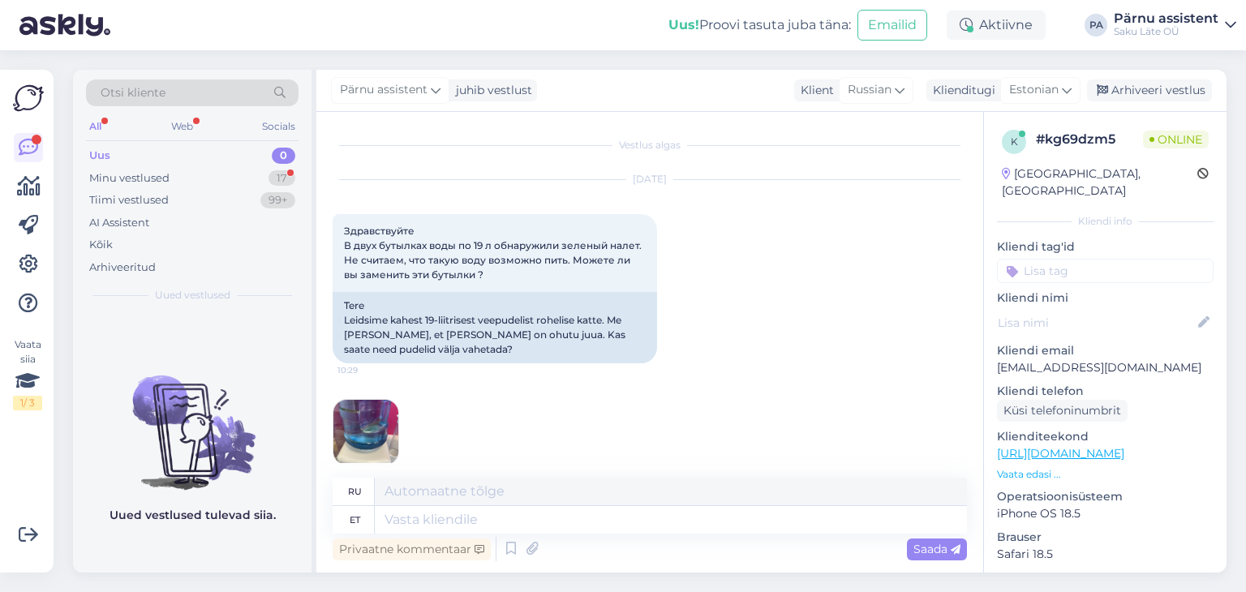 The height and width of the screenshot is (592, 1246). I want to click on p: Kliendi telefon, so click(1105, 391).